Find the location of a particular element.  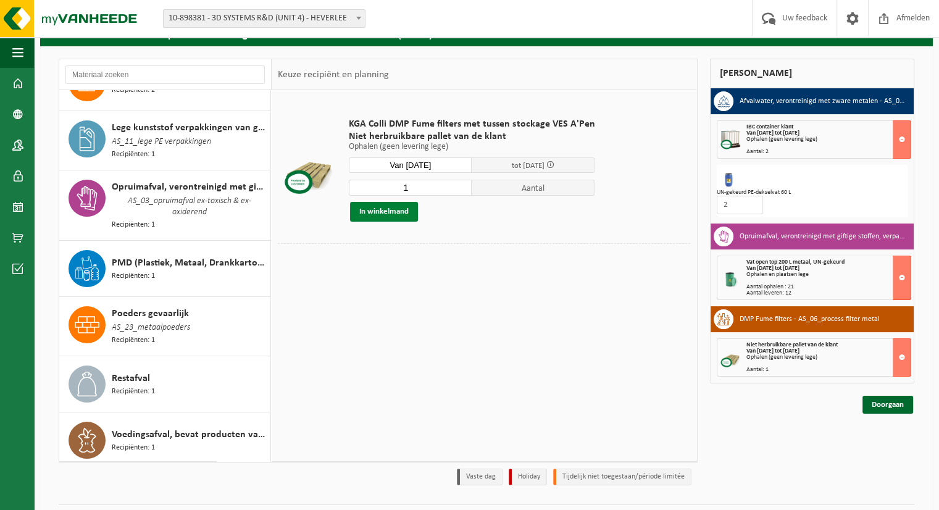

h3: Opruimafval, verontreinigd met giftige stoffen, verpakt in vaten - AS_03_opruimafval ex-toxisch &... is located at coordinates (823, 237).